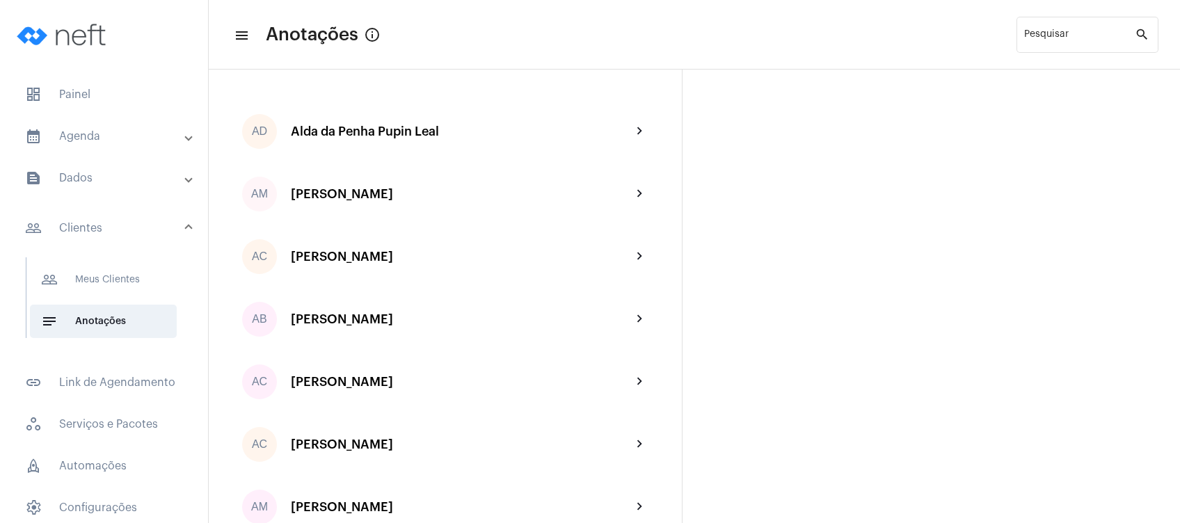  Describe the element at coordinates (105, 228) in the screenshot. I see `mat-panel-title: Clientes` at that location.